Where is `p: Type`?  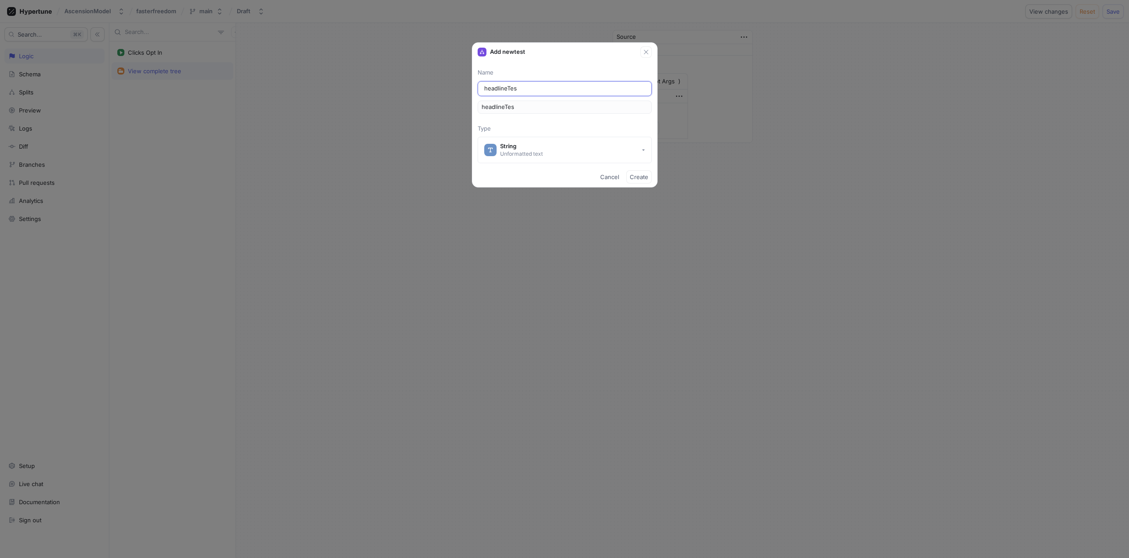
p: Type is located at coordinates (564, 129).